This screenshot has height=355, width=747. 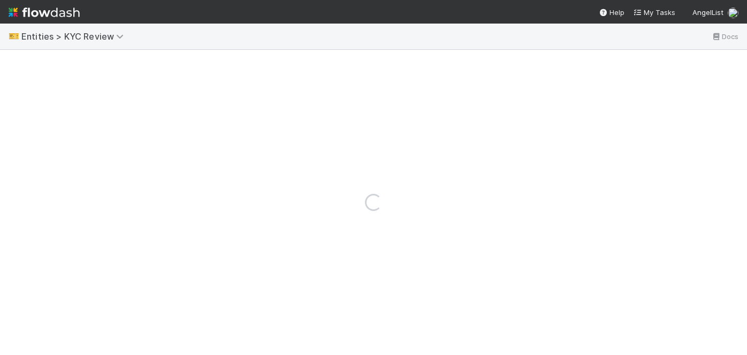 What do you see at coordinates (654, 12) in the screenshot?
I see `span: My Tasks` at bounding box center [654, 12].